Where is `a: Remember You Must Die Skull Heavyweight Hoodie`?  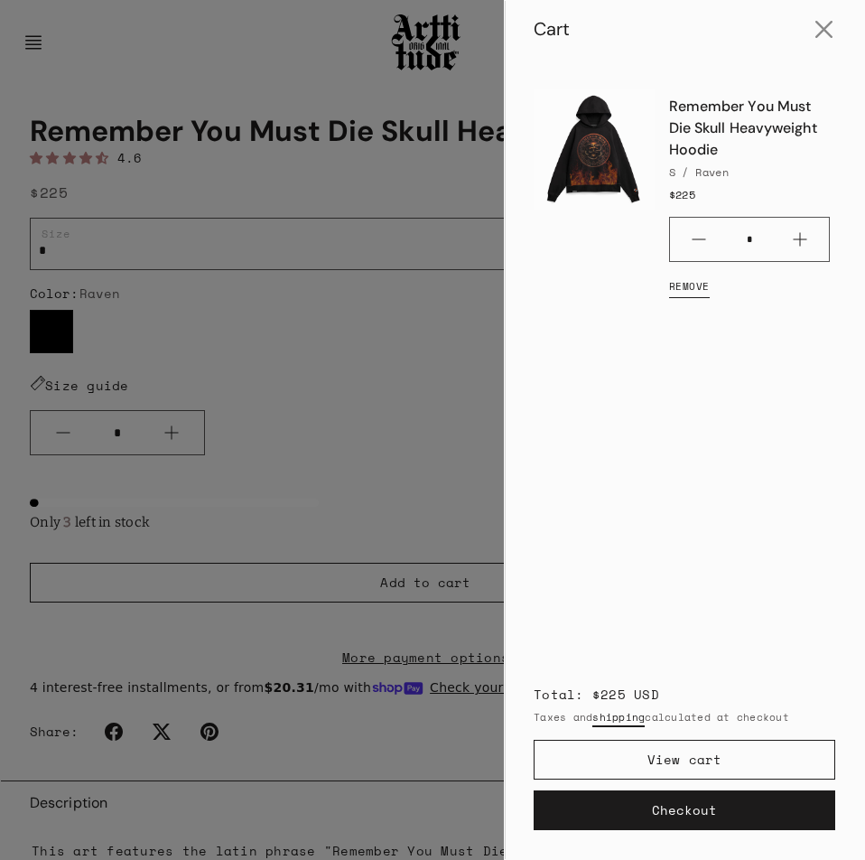
a: Remember You Must Die Skull Heavyweight Hoodie is located at coordinates (752, 125).